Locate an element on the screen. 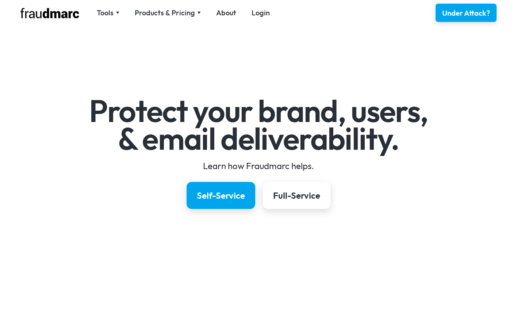  div: Under Attack? is located at coordinates (466, 13).